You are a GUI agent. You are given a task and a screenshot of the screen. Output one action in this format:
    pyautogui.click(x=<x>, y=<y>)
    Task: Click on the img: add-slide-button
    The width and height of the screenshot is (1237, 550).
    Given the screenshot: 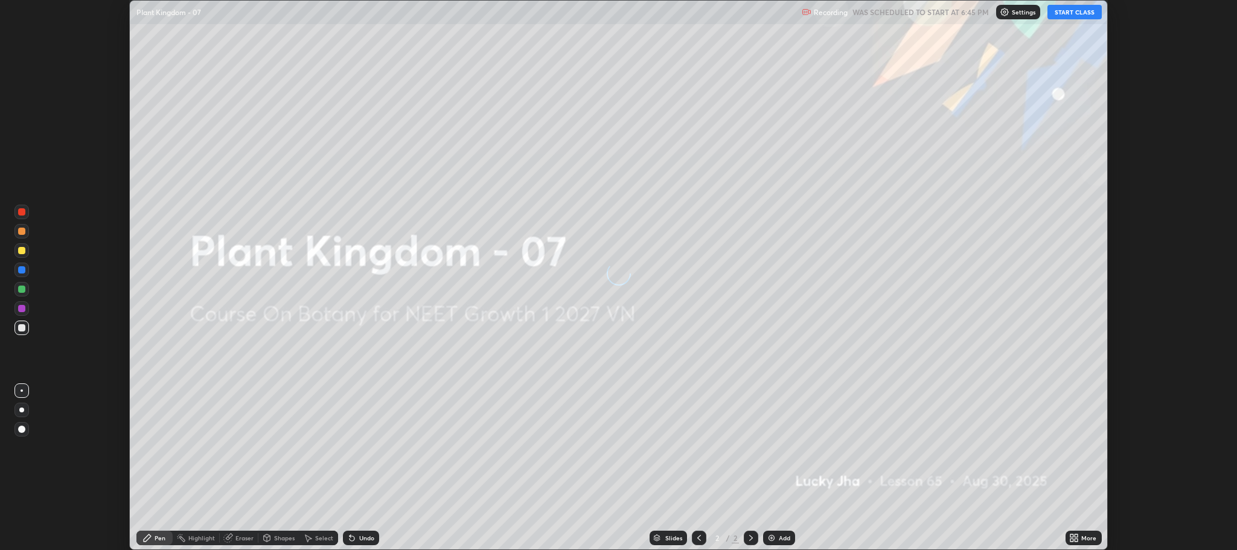 What is the action you would take?
    pyautogui.click(x=772, y=538)
    